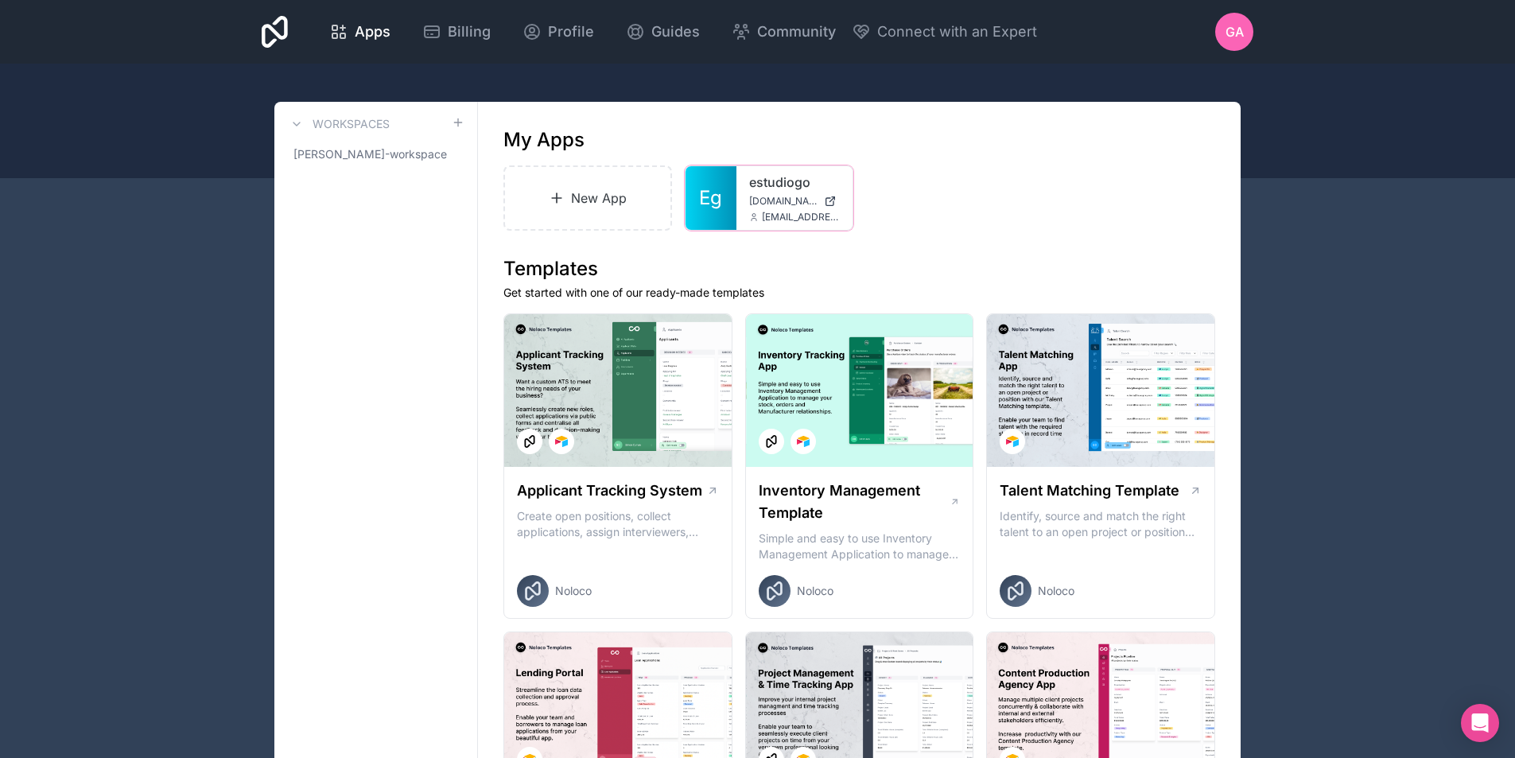 Image resolution: width=1515 pixels, height=758 pixels. What do you see at coordinates (372, 32) in the screenshot?
I see `span: Apps` at bounding box center [372, 32].